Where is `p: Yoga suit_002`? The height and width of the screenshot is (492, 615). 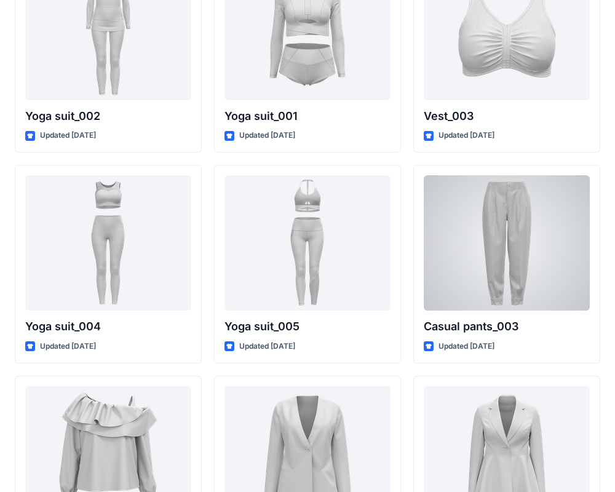 p: Yoga suit_002 is located at coordinates (108, 116).